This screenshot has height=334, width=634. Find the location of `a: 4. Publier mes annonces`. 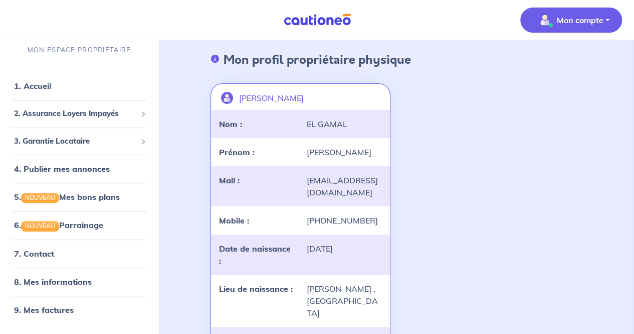

a: 4. Publier mes annonces is located at coordinates (62, 169).